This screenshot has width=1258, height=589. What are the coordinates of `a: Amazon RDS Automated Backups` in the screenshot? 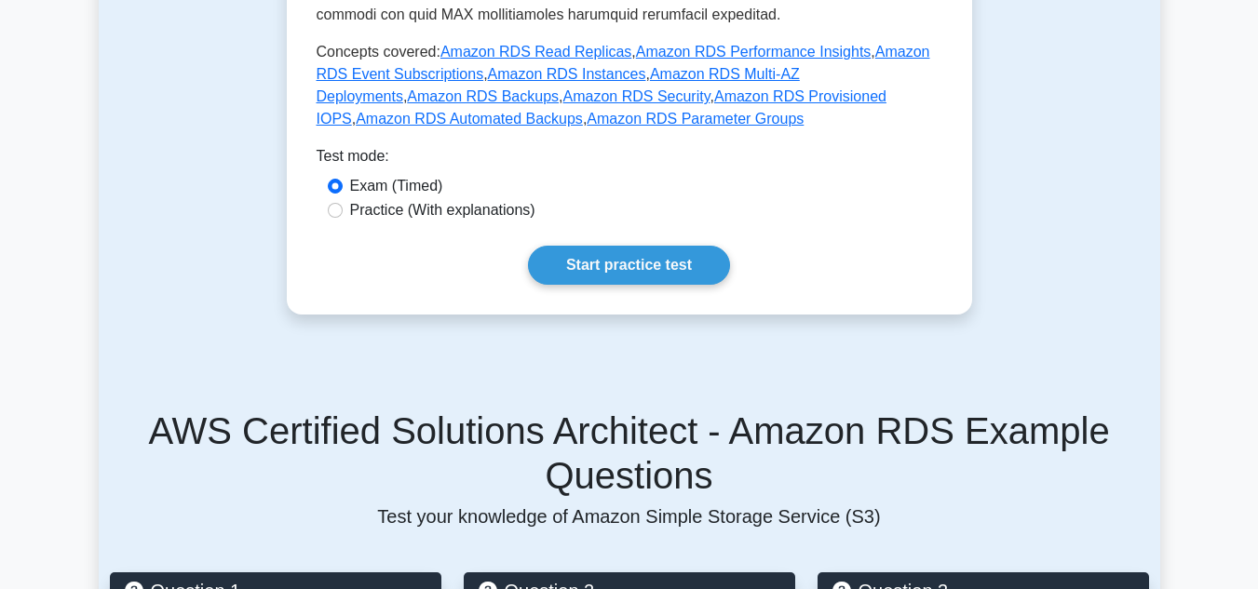 It's located at (469, 118).